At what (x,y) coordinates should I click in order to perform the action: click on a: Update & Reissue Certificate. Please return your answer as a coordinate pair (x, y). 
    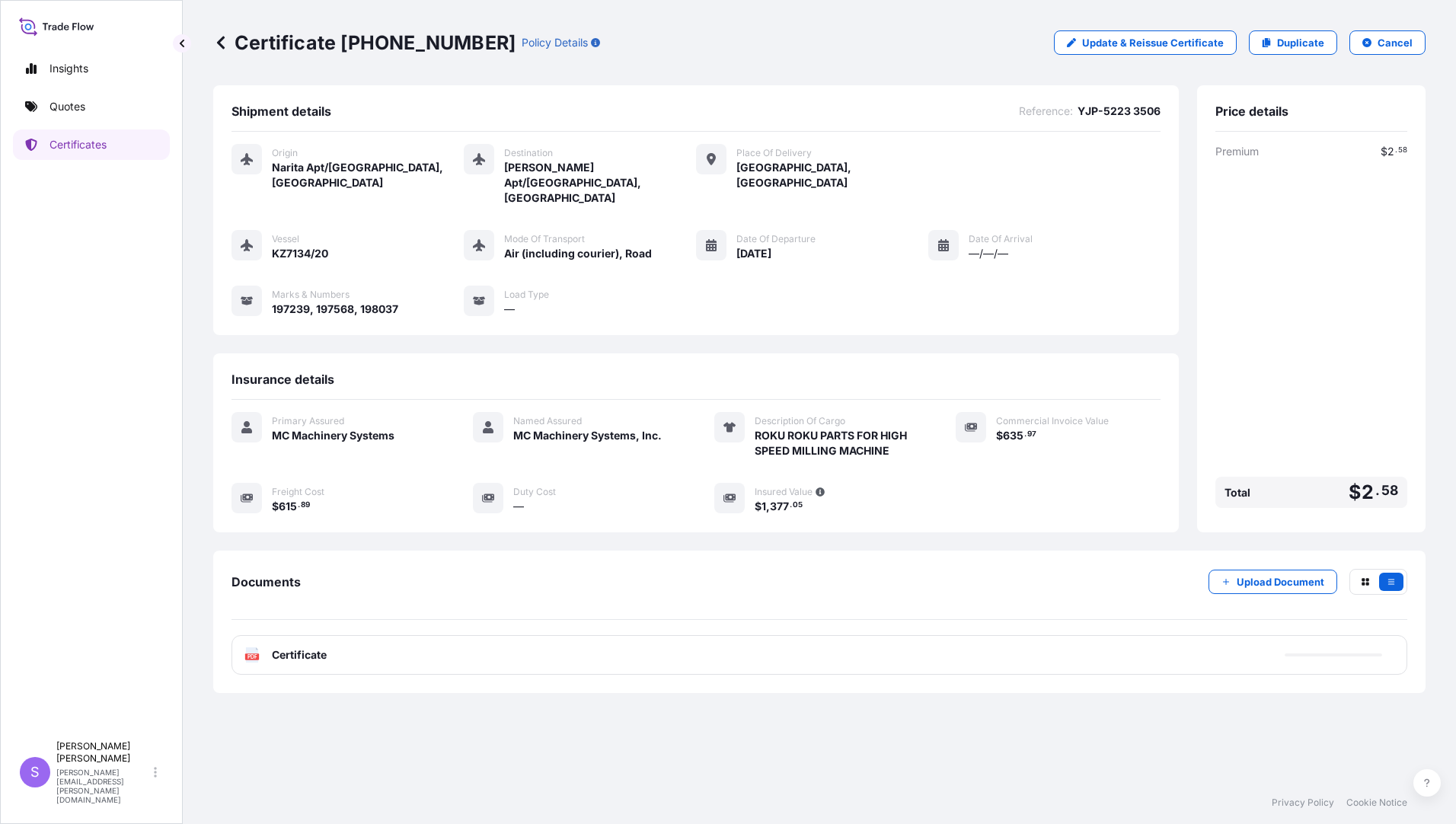
    Looking at the image, I should click on (1146, 42).